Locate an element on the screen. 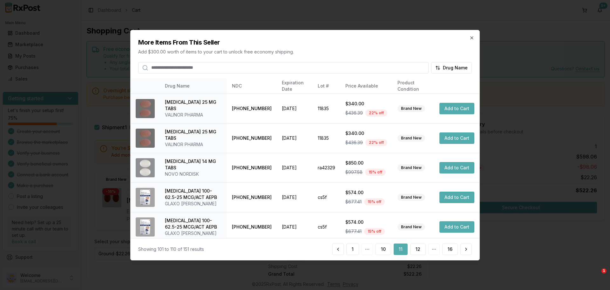 This screenshot has width=610, height=290. th: Price Available is located at coordinates (367, 86).